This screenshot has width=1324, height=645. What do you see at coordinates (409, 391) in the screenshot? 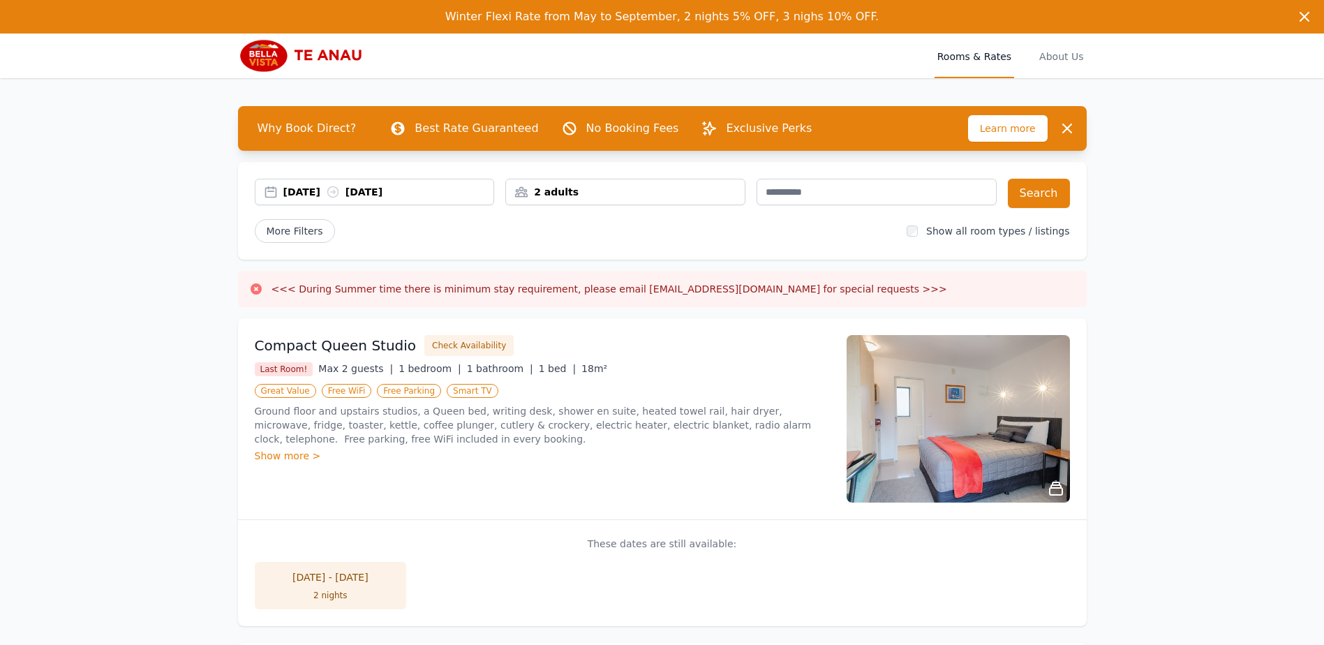
I see `span: Free Parking` at bounding box center [409, 391].